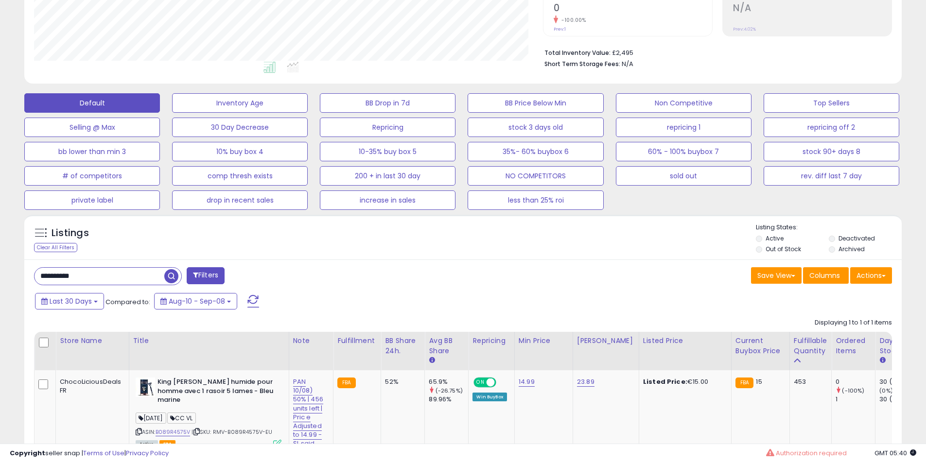  I want to click on button: Filters, so click(206, 276).